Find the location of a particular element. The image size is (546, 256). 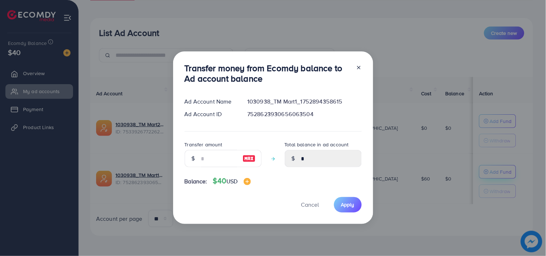

button: Apply is located at coordinates (348, 205).